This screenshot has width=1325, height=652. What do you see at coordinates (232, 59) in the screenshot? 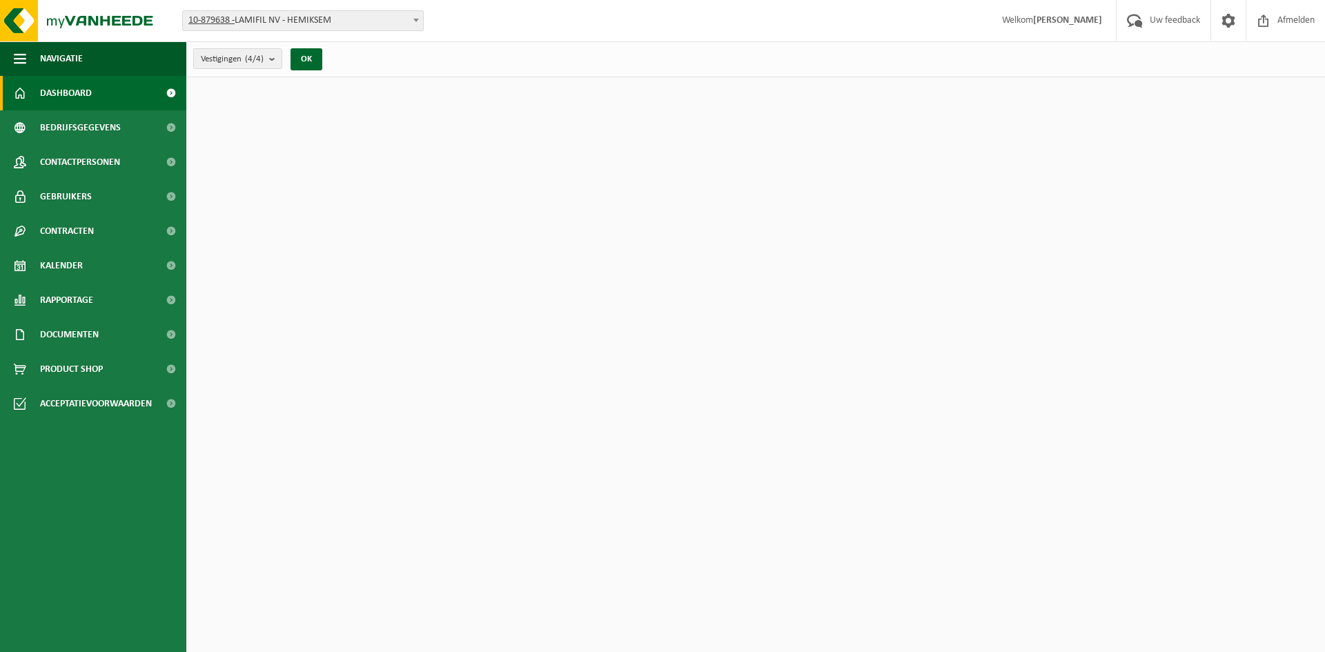
I see `span: Vestigingen` at bounding box center [232, 59].